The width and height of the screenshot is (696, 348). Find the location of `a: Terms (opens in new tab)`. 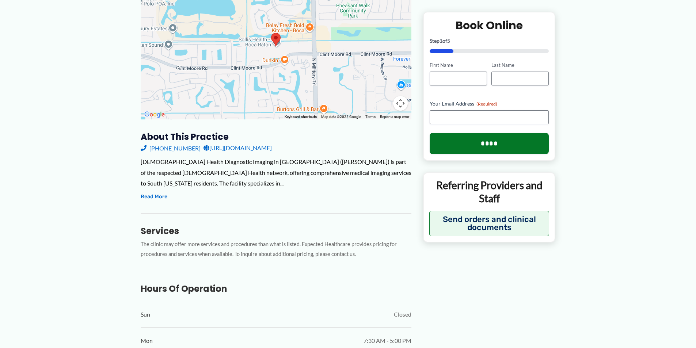

a: Terms (opens in new tab) is located at coordinates (371, 117).